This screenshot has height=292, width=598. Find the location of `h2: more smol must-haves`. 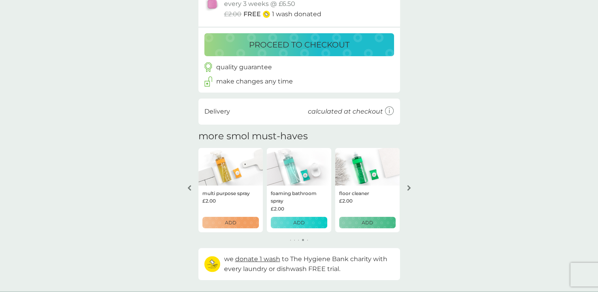

h2: more smol must-haves is located at coordinates (253, 136).